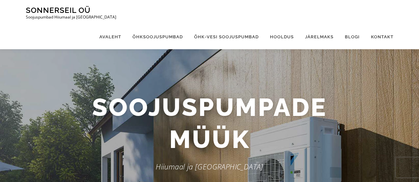 The width and height of the screenshot is (419, 182). Describe the element at coordinates (319, 37) in the screenshot. I see `a: Järelmaks` at that location.